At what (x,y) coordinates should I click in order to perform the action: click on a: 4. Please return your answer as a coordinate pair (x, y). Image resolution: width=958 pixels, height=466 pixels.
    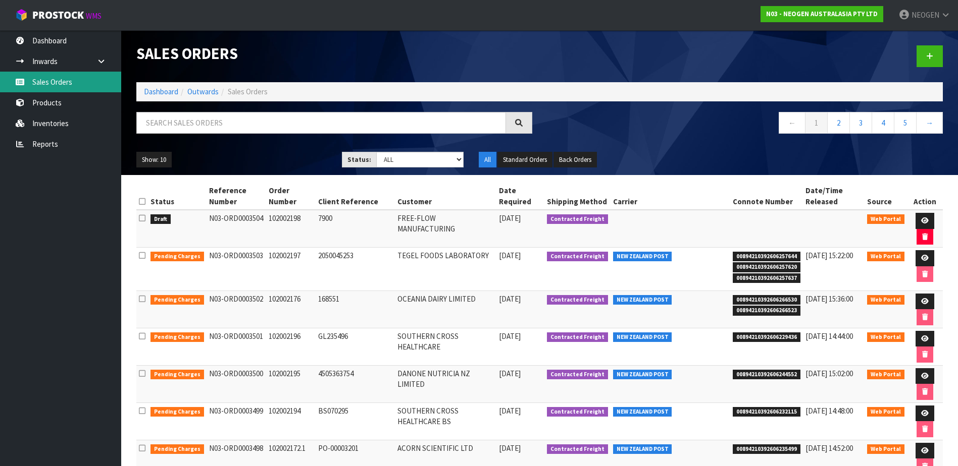
    Looking at the image, I should click on (882, 123).